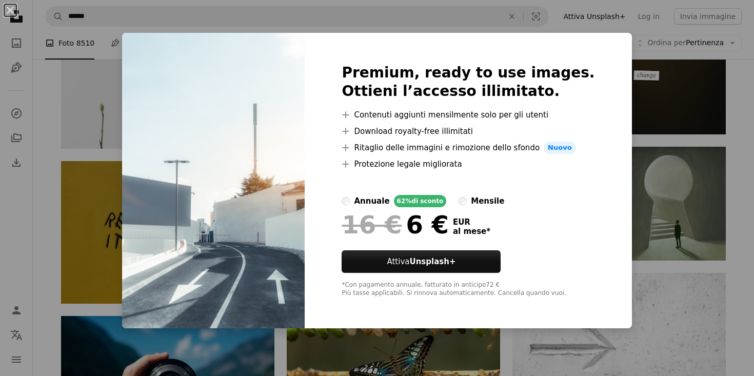 This screenshot has height=376, width=754. What do you see at coordinates (433, 262) in the screenshot?
I see `strong: Unsplash+` at bounding box center [433, 262].